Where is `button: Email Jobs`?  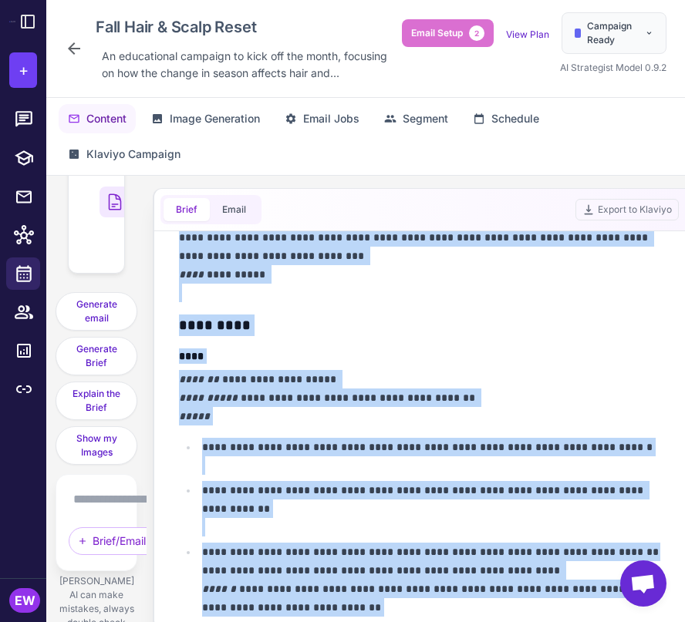
button: Email Jobs is located at coordinates (321, 119).